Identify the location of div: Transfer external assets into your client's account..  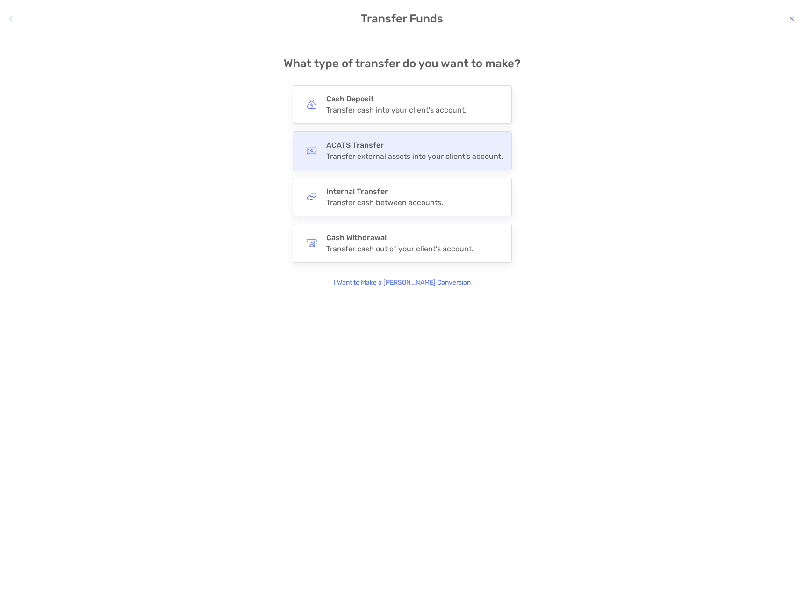
(415, 156).